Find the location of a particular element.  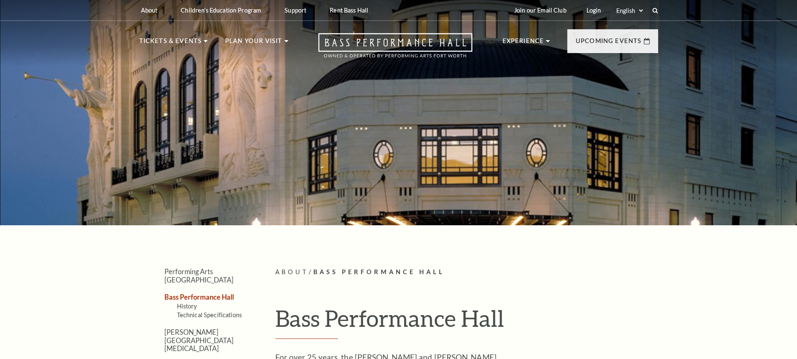

select: Select: is located at coordinates (629, 10).